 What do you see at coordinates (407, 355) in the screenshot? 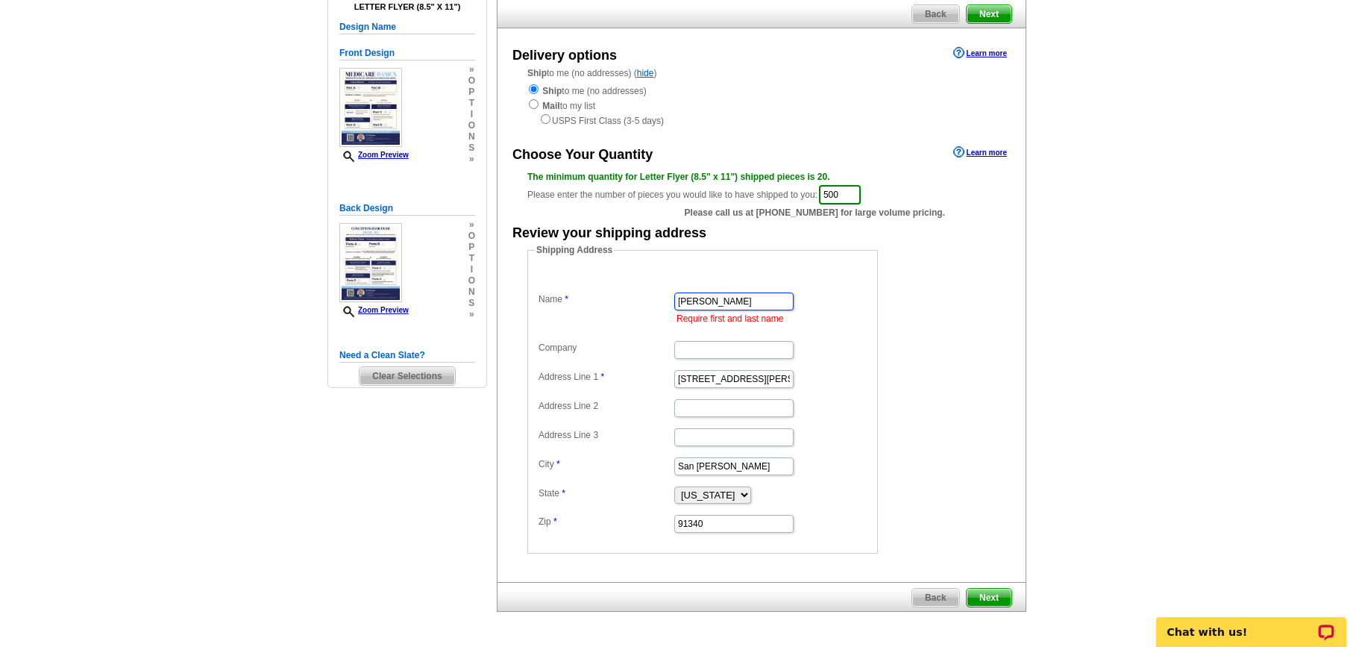
I see `h5: Need a Clean Slate?` at bounding box center [407, 355].